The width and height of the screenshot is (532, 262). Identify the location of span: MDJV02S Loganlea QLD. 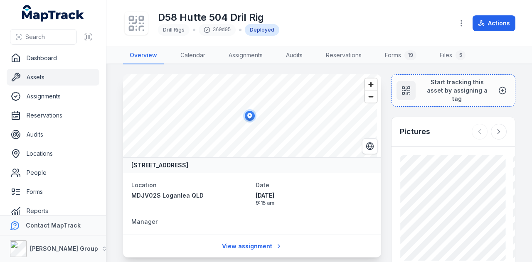
(167, 195).